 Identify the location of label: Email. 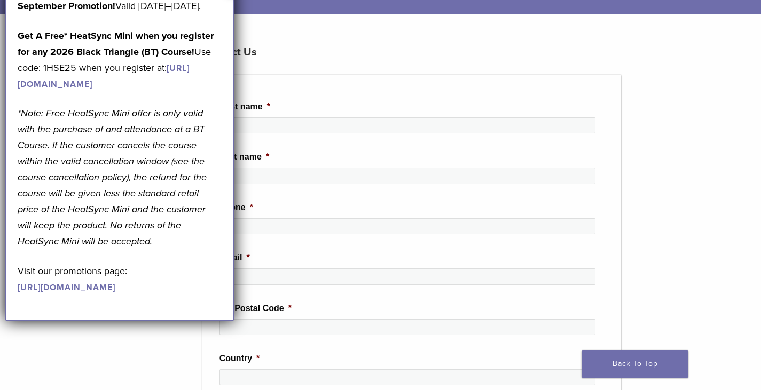
(234, 258).